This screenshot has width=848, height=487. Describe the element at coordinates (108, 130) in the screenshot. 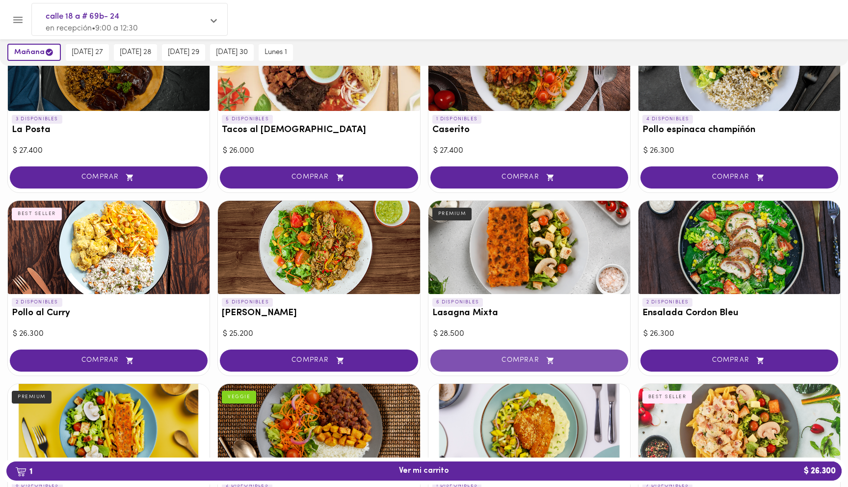

I see `h3: La Posta` at that location.